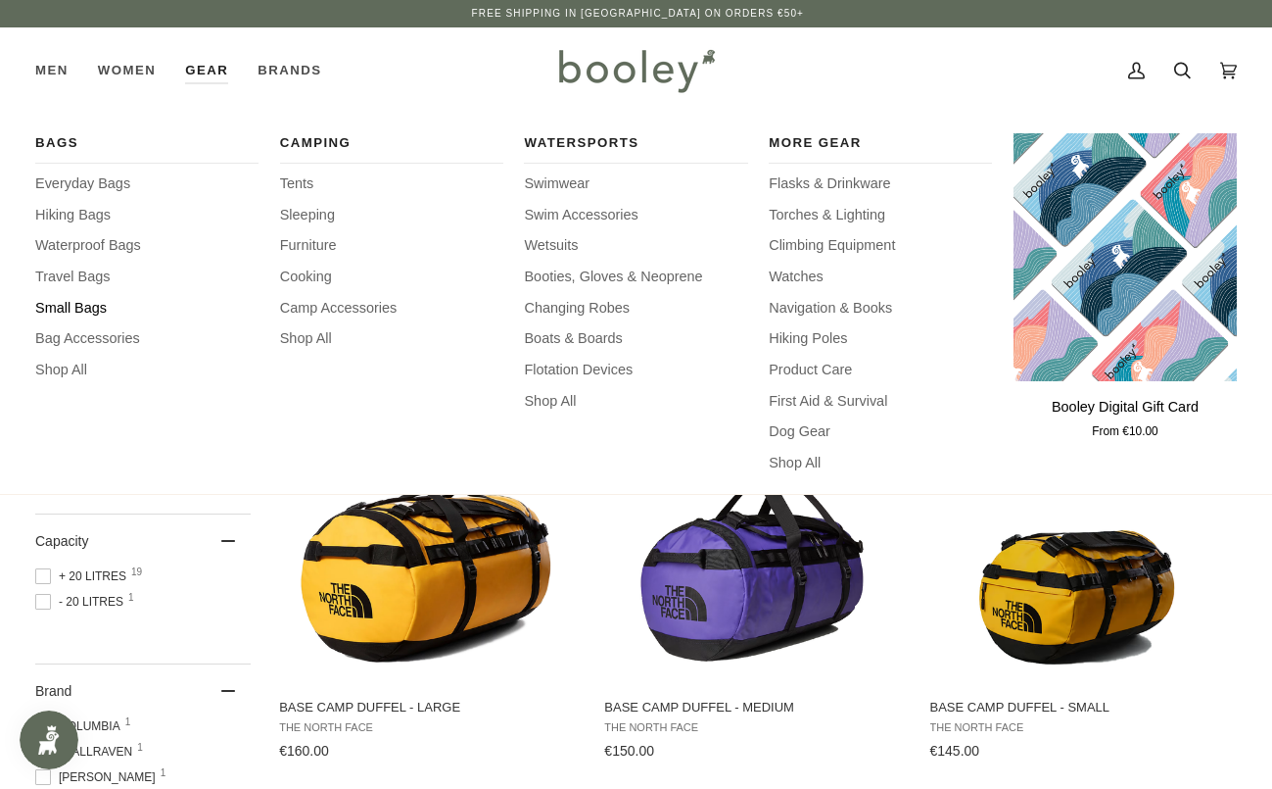 The height and width of the screenshot is (789, 1272). Describe the element at coordinates (881, 402) in the screenshot. I see `a: First Aid & Survival` at that location.